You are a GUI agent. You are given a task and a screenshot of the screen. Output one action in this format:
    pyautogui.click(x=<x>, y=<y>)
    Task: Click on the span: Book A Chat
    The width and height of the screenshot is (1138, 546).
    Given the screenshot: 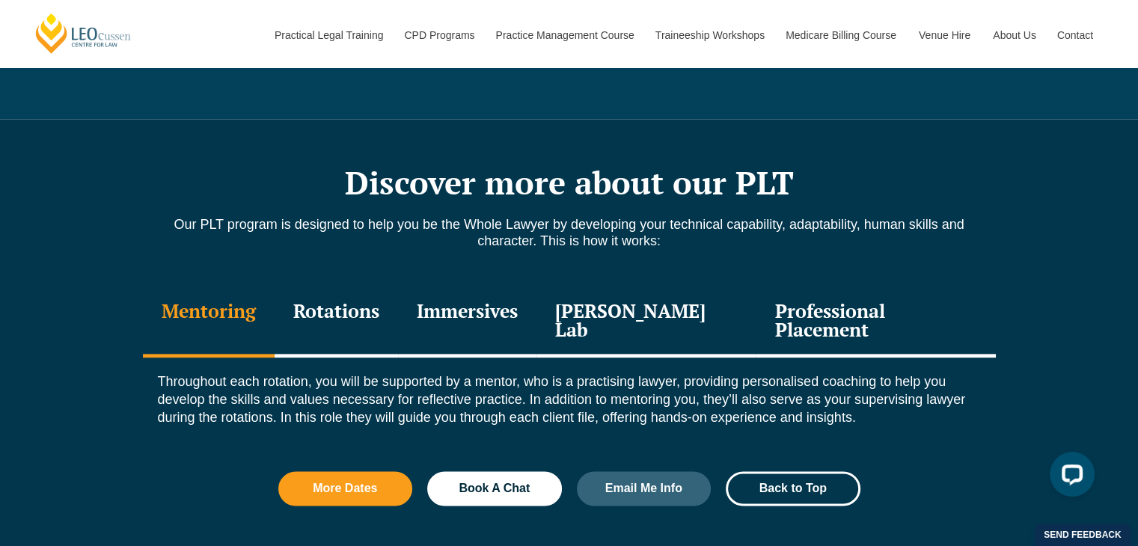 What is the action you would take?
    pyautogui.click(x=494, y=489)
    